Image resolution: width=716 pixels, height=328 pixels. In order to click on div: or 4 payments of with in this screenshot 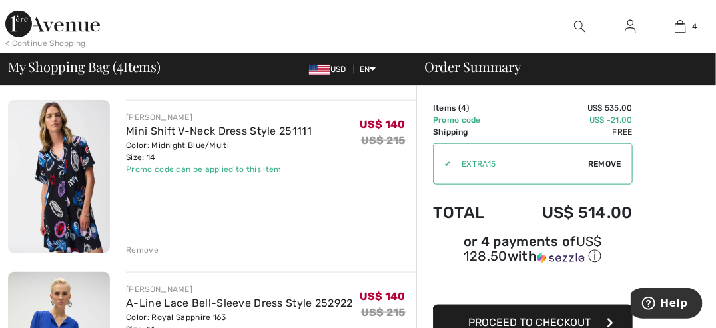, I will do `click(533, 250)`.